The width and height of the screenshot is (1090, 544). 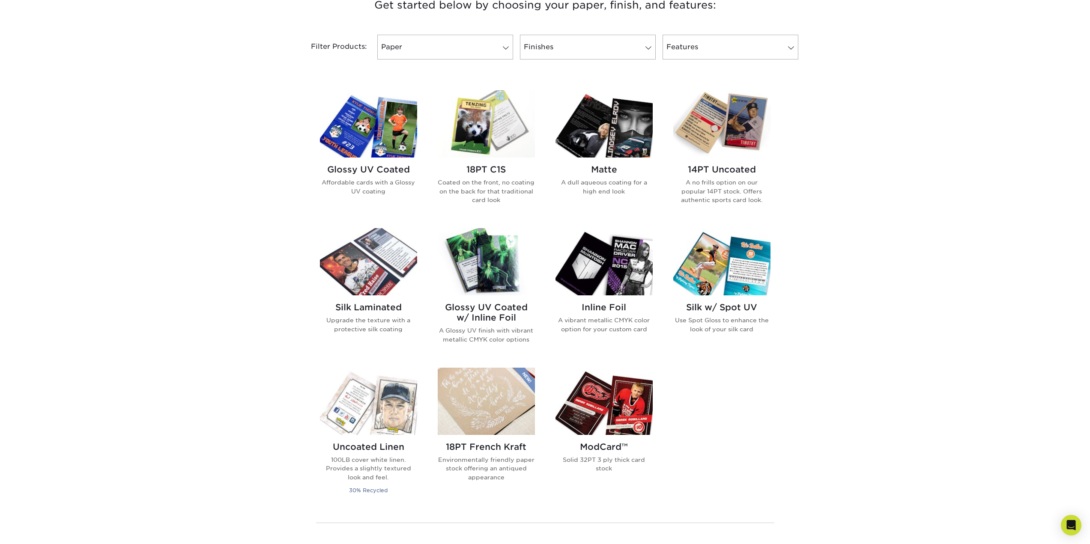 What do you see at coordinates (486, 191) in the screenshot?
I see `p: Coated on the front, no coating on the back for that traditional card look` at bounding box center [486, 191].